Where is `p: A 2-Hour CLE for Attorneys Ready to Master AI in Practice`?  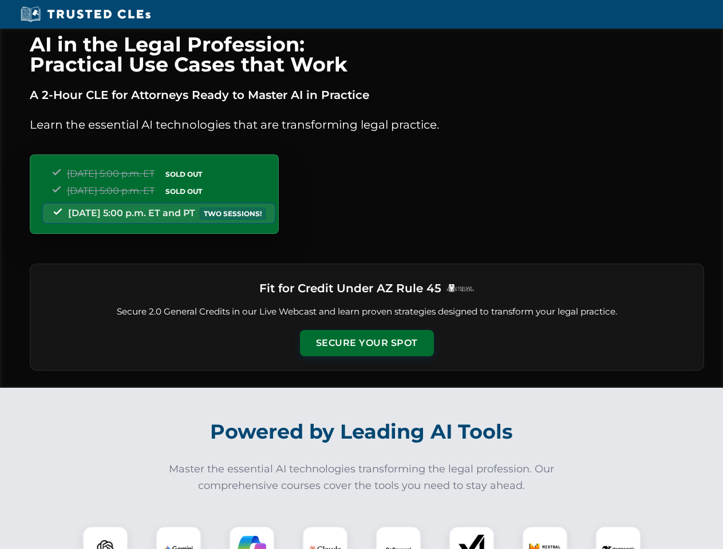 p: A 2-Hour CLE for Attorneys Ready to Master AI in Practice is located at coordinates (367, 95).